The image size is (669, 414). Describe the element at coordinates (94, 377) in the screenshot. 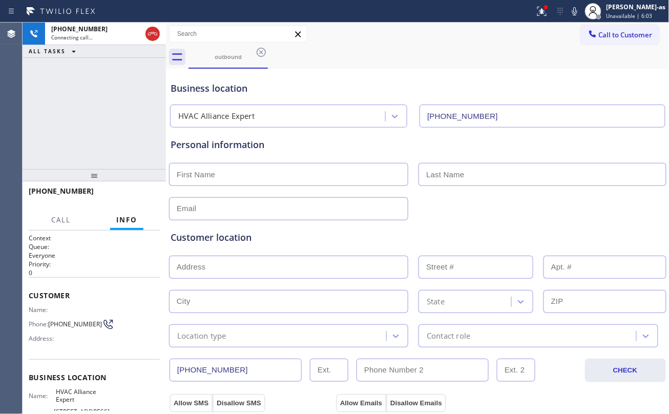

I see `span: Business location` at that location.